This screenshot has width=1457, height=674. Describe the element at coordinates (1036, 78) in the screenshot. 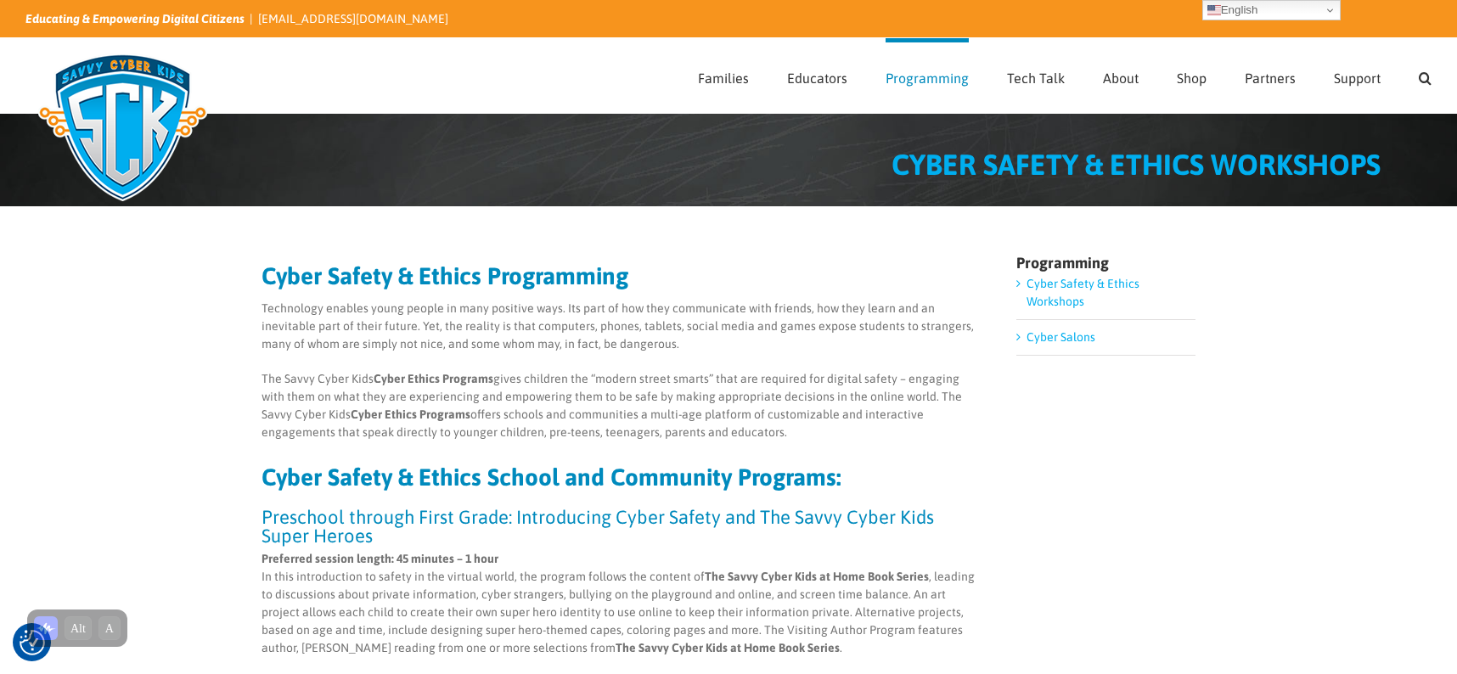

I see `span: Tech Talk` at that location.